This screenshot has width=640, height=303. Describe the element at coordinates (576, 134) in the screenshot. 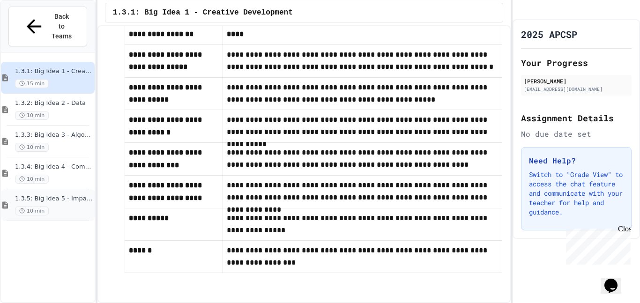

I see `div: No due date set` at that location.